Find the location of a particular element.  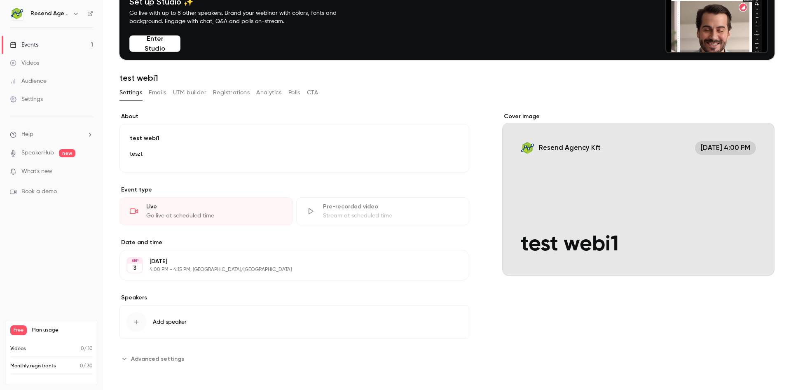

p: Videos is located at coordinates (18, 349).